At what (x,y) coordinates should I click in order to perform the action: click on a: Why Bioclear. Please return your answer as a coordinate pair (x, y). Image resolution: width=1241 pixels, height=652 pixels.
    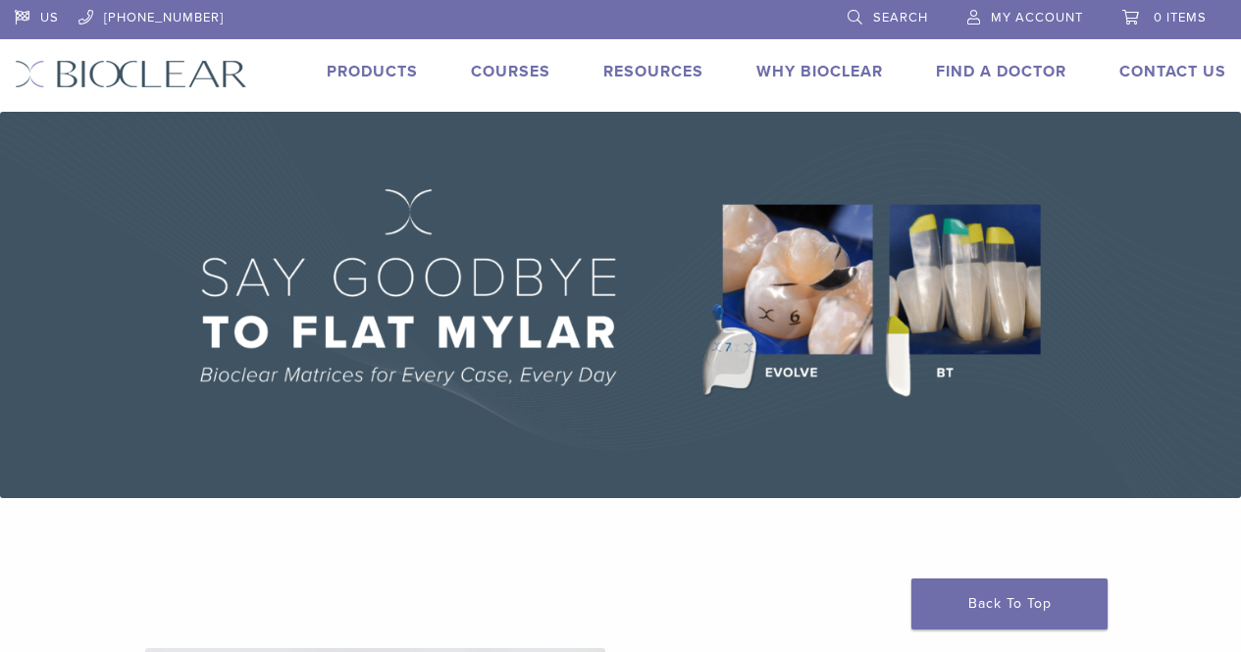
    Looking at the image, I should click on (819, 72).